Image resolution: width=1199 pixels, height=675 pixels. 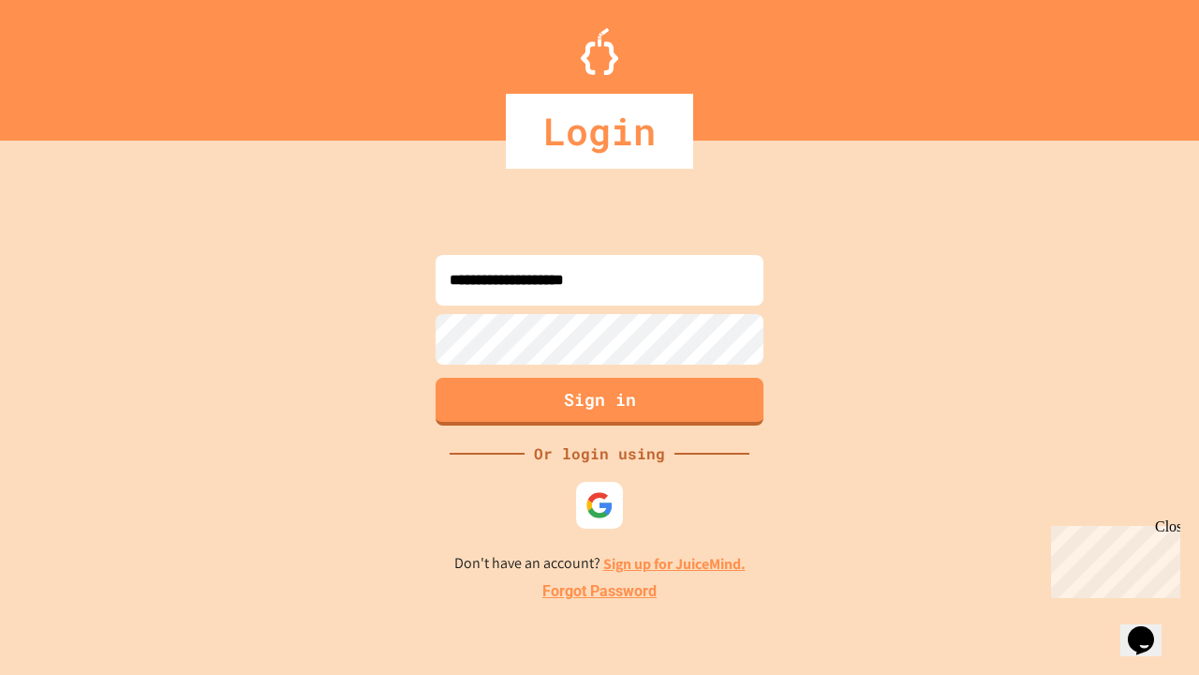 What do you see at coordinates (600, 453) in the screenshot?
I see `div: Or login using` at bounding box center [600, 453].